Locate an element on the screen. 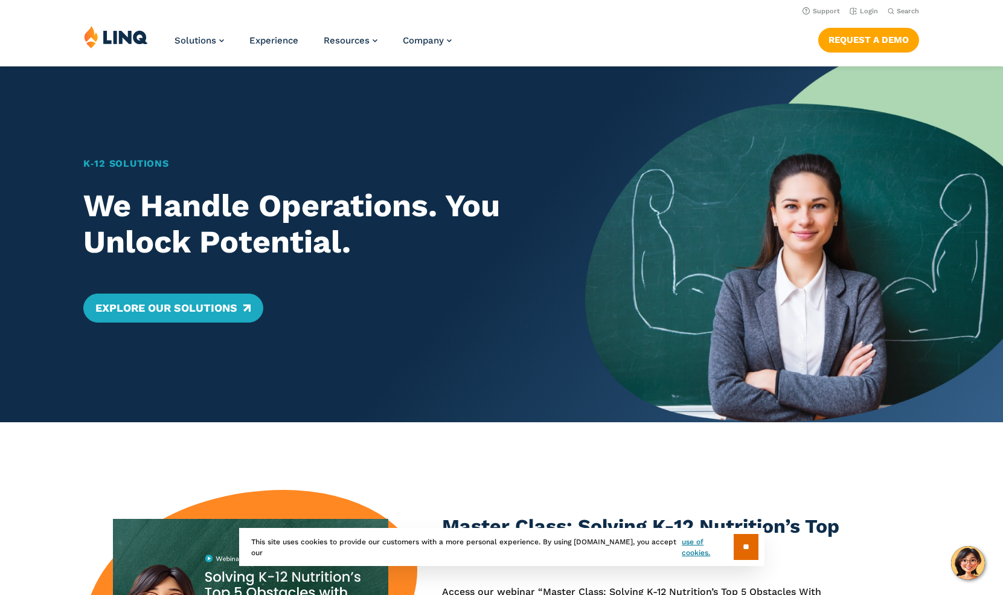  a: Experience is located at coordinates (274, 40).